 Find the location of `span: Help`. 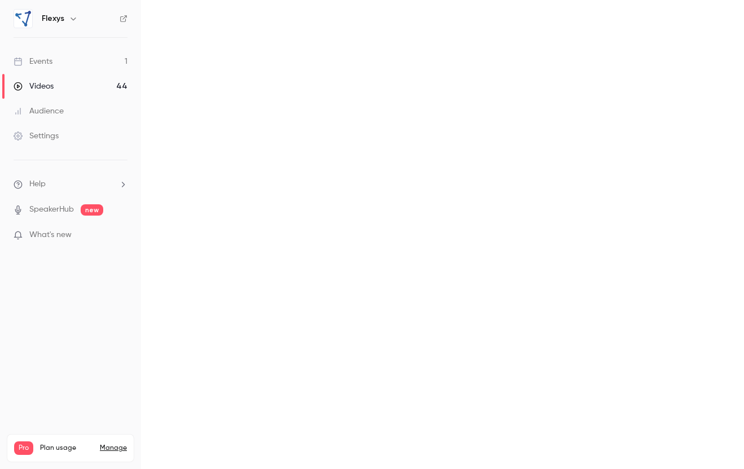

span: Help is located at coordinates (37, 184).